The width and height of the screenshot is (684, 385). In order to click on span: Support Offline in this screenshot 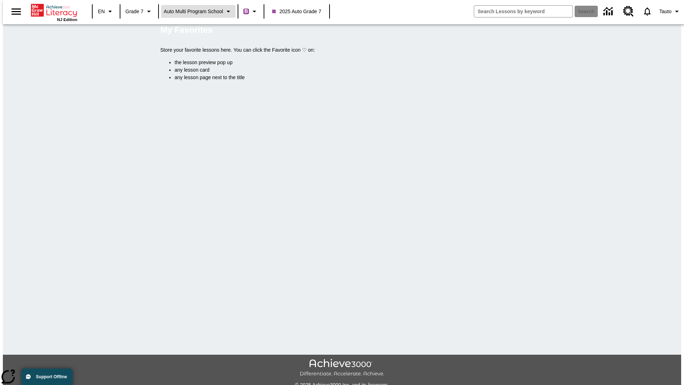, I will do `click(51, 377)`.